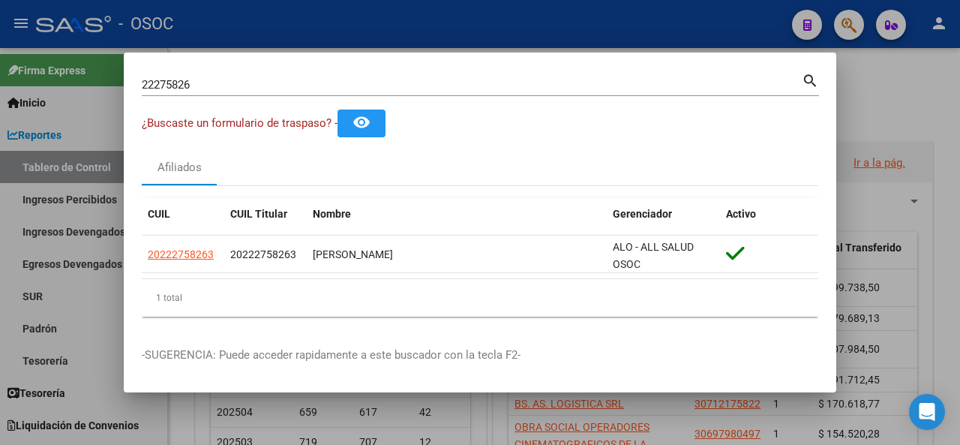  What do you see at coordinates (768, 214) in the screenshot?
I see `datatable-header-cell: Activo` at bounding box center [768, 214].